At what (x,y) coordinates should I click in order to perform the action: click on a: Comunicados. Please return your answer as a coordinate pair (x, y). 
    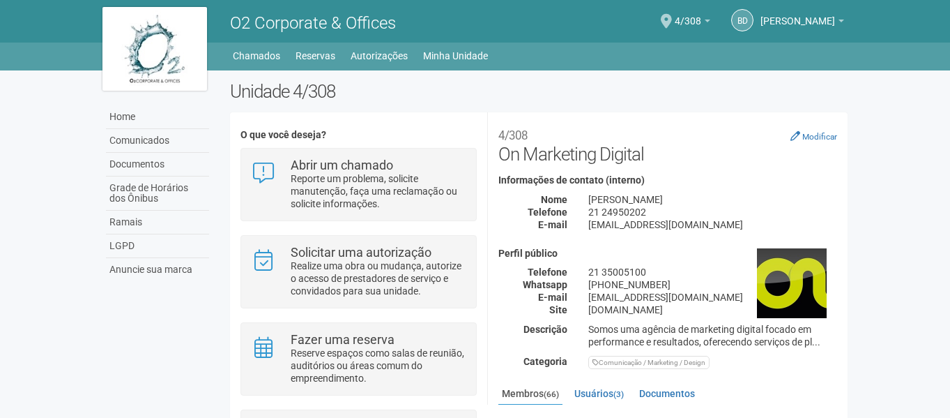
    Looking at the image, I should click on (158, 141).